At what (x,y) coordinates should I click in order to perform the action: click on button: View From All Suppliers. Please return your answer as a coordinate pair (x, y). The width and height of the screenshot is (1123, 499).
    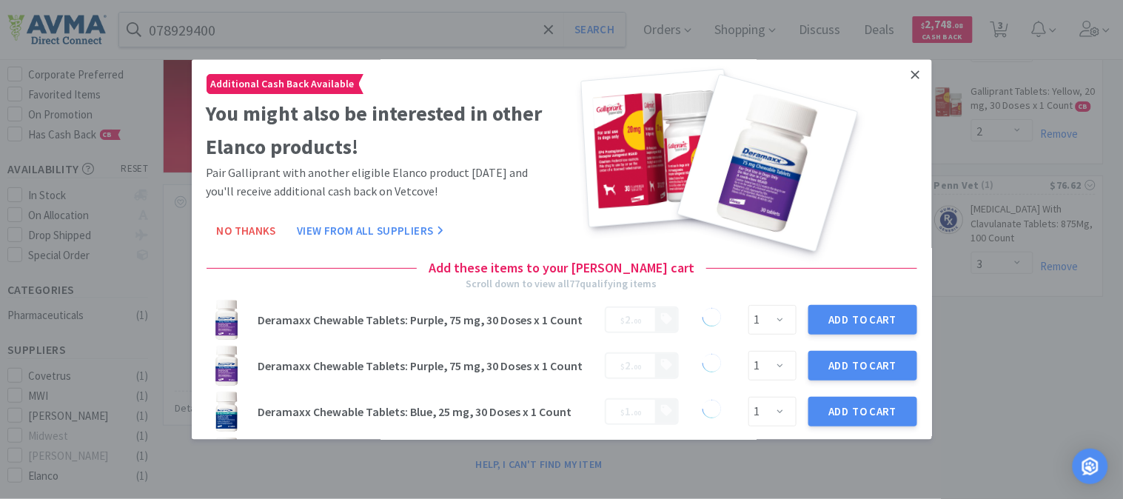
    Looking at the image, I should click on (370, 231).